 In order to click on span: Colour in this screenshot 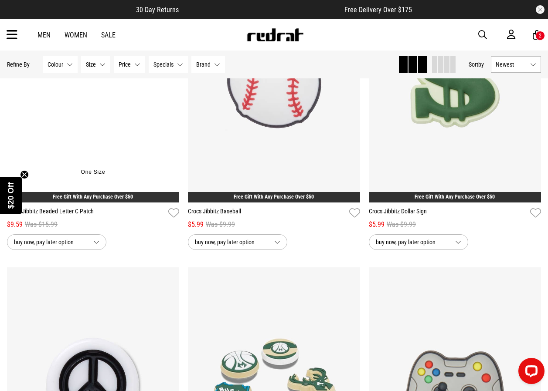, I will do `click(55, 64)`.